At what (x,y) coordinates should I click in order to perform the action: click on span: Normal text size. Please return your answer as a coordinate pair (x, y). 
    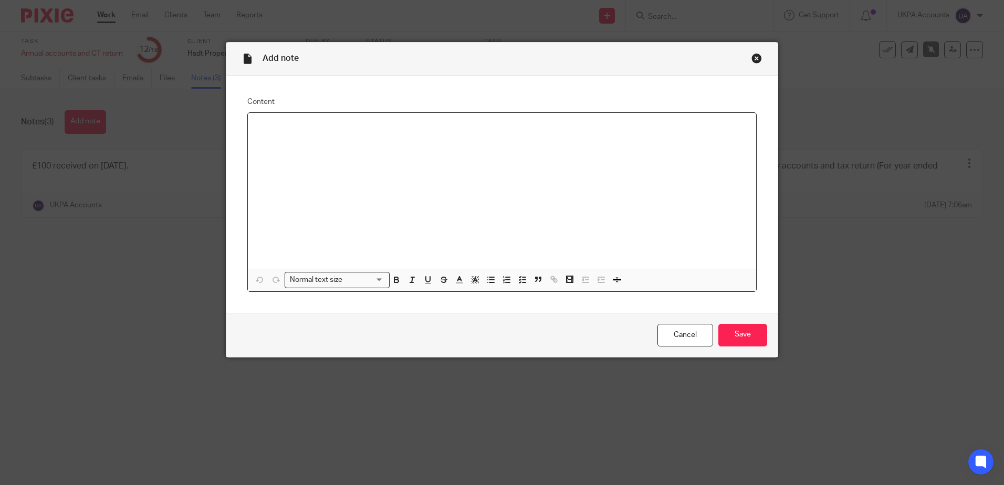
    Looking at the image, I should click on (315, 280).